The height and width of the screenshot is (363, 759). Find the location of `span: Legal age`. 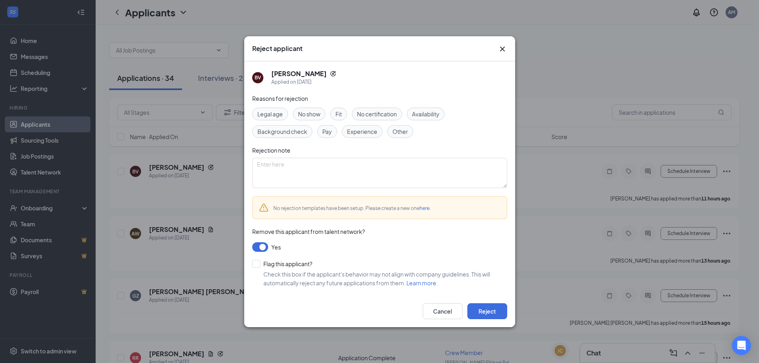

span: Legal age is located at coordinates (270, 114).